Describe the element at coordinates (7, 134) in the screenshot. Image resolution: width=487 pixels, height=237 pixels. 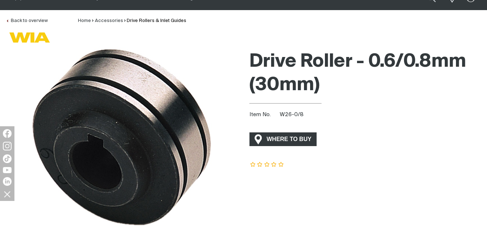
I see `img: Facebook` at that location.